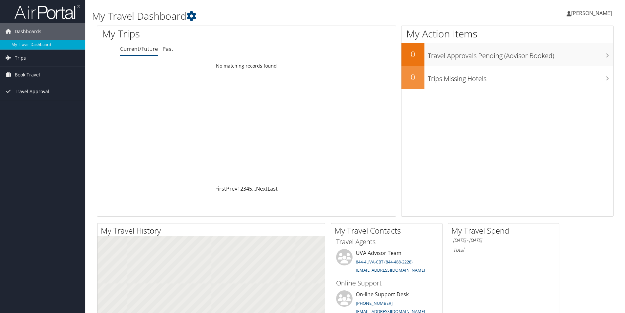 The image size is (625, 313). What do you see at coordinates (168, 49) in the screenshot?
I see `a: Past` at bounding box center [168, 49].